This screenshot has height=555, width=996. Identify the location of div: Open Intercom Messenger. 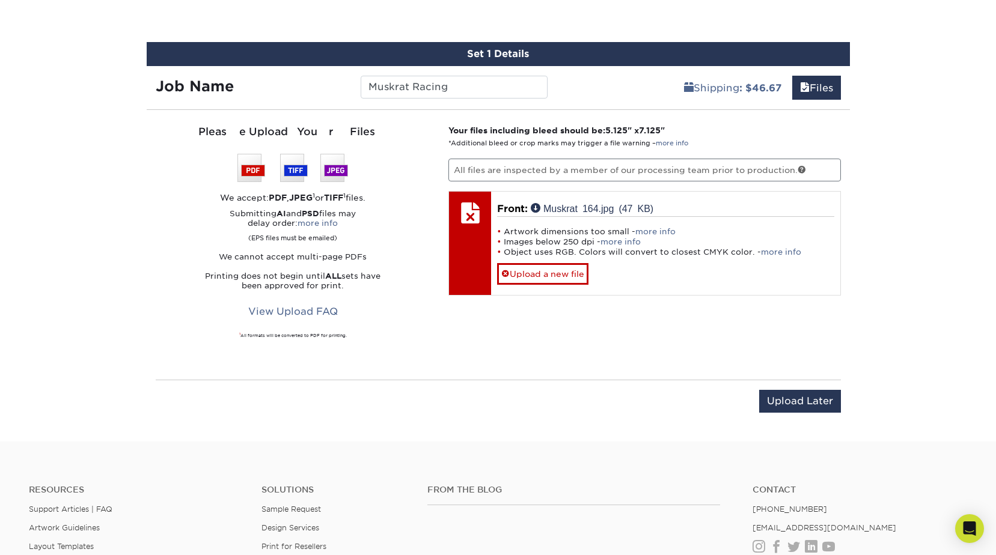
(969, 529).